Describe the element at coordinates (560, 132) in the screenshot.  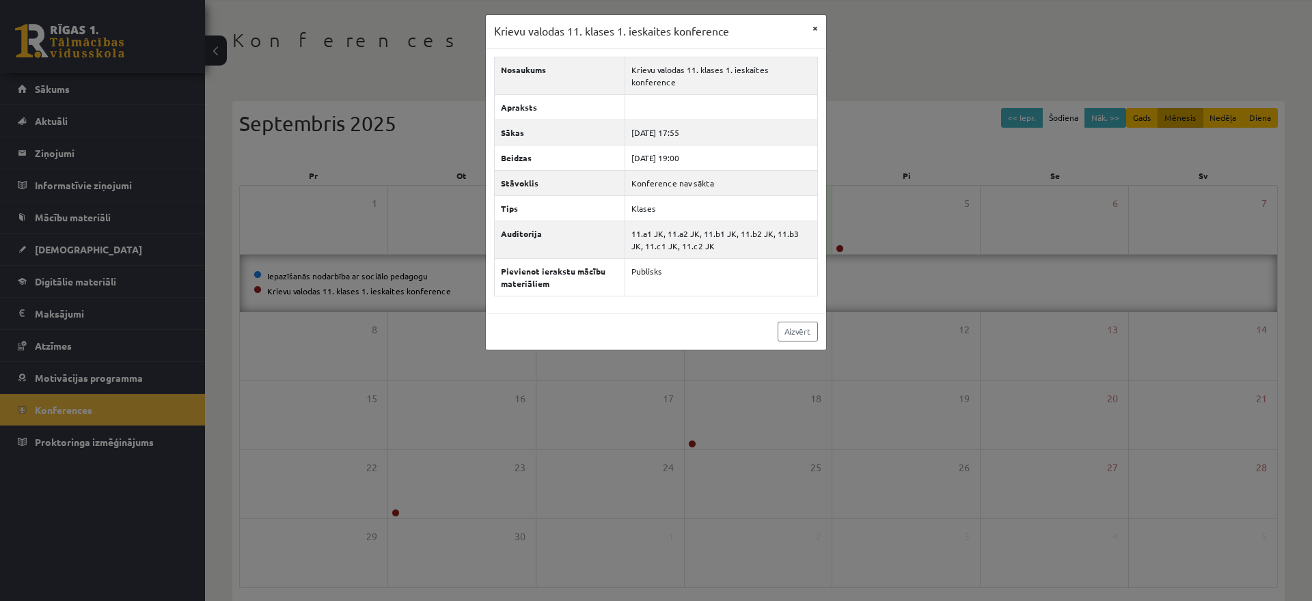
I see `th: Sākas` at that location.